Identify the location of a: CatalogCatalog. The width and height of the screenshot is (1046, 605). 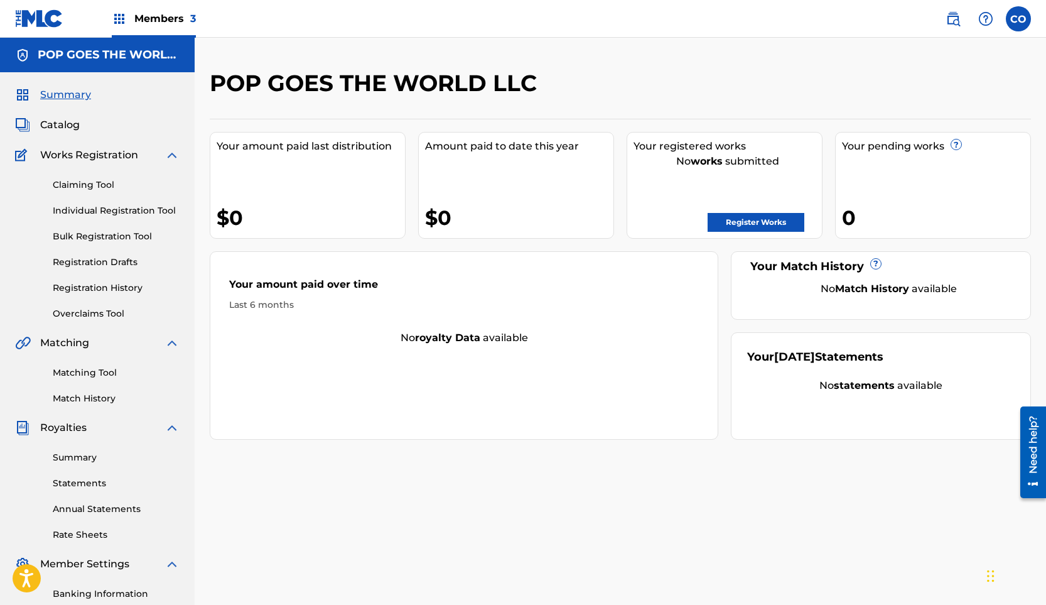
(47, 125).